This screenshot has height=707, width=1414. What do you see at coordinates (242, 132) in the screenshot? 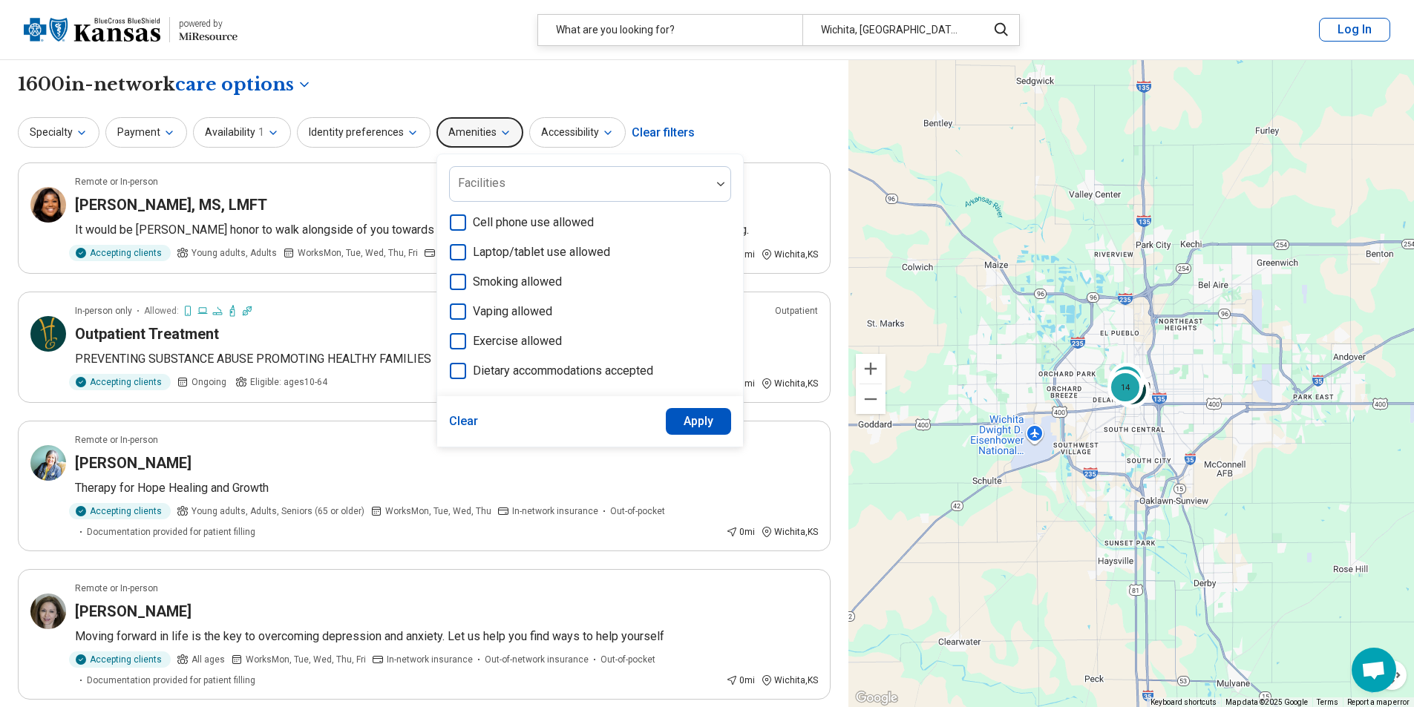
I see `button: Availability1` at bounding box center [242, 132].